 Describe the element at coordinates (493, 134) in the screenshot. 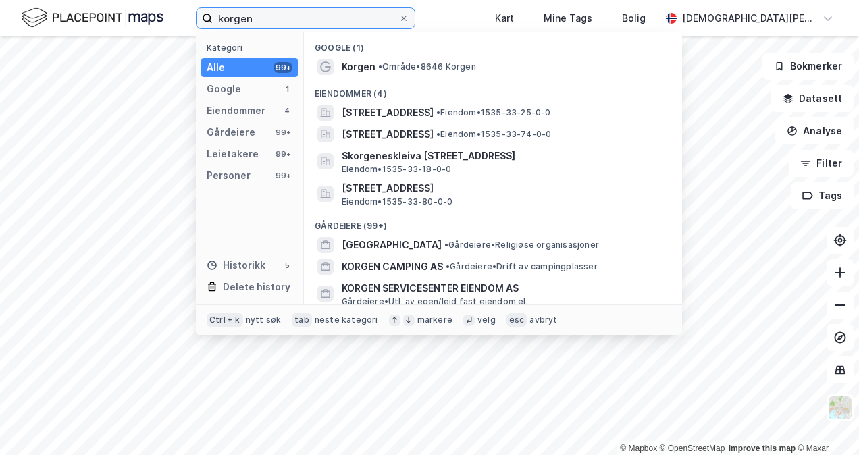

I see `span: Eiendom • 1535-33-74-0-0` at that location.